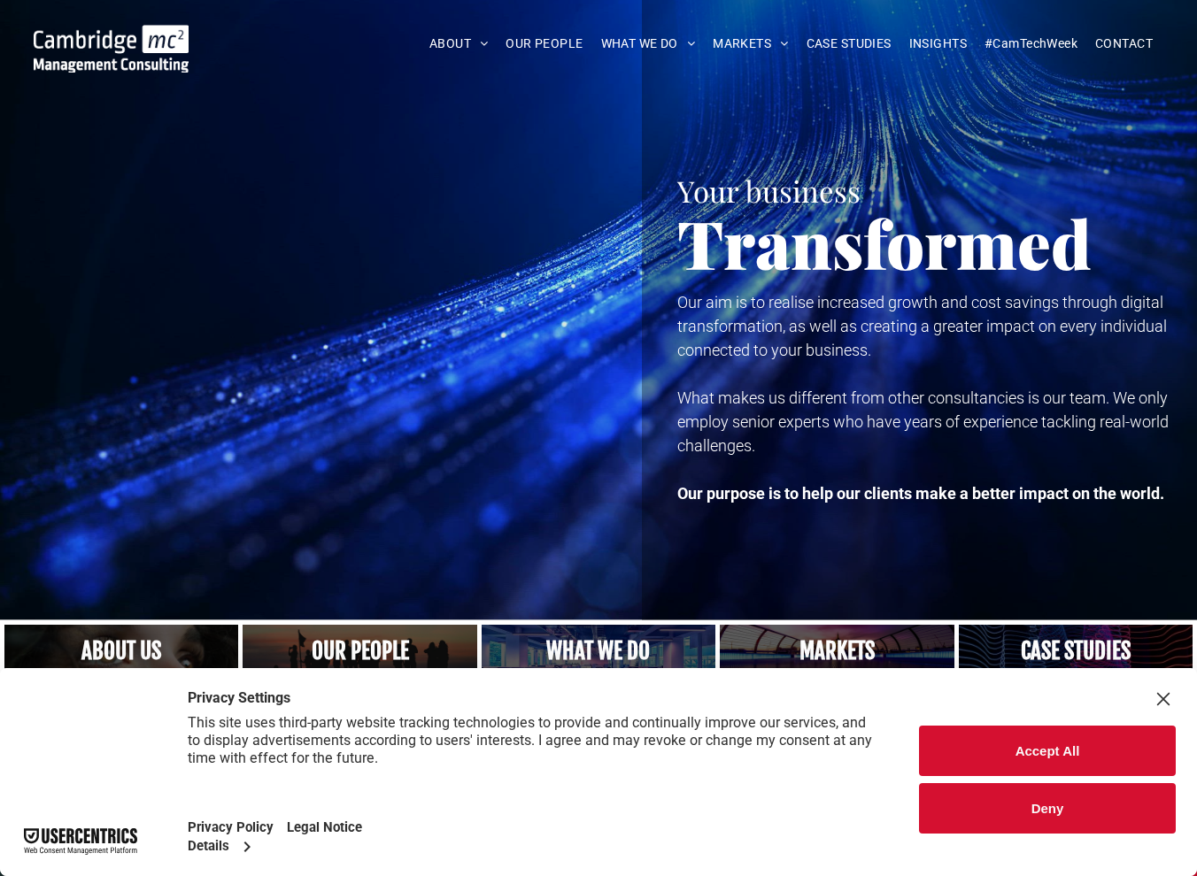 This screenshot has height=876, width=1197. Describe the element at coordinates (459, 43) in the screenshot. I see `a: ABOUT` at that location.